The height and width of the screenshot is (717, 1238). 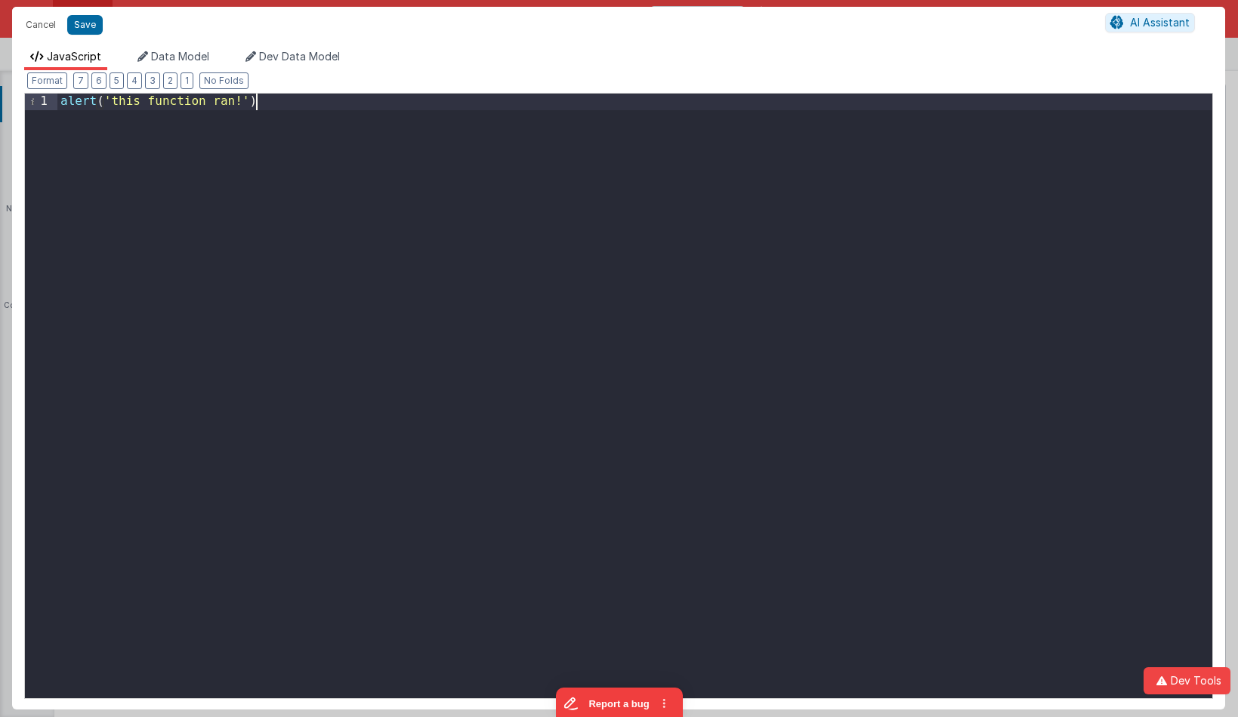 What do you see at coordinates (299, 56) in the screenshot?
I see `span: Dev Data Model` at bounding box center [299, 56].